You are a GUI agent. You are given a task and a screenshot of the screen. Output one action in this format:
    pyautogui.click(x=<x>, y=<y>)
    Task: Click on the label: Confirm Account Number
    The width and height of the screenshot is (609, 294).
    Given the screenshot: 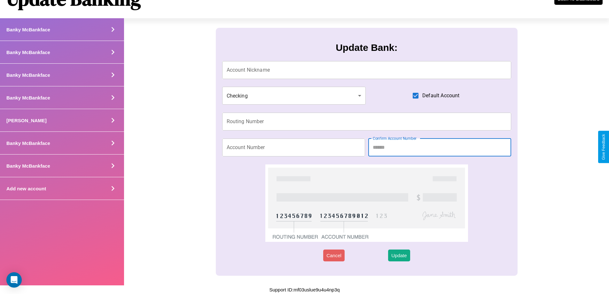 What is the action you would take?
    pyautogui.click(x=395, y=138)
    